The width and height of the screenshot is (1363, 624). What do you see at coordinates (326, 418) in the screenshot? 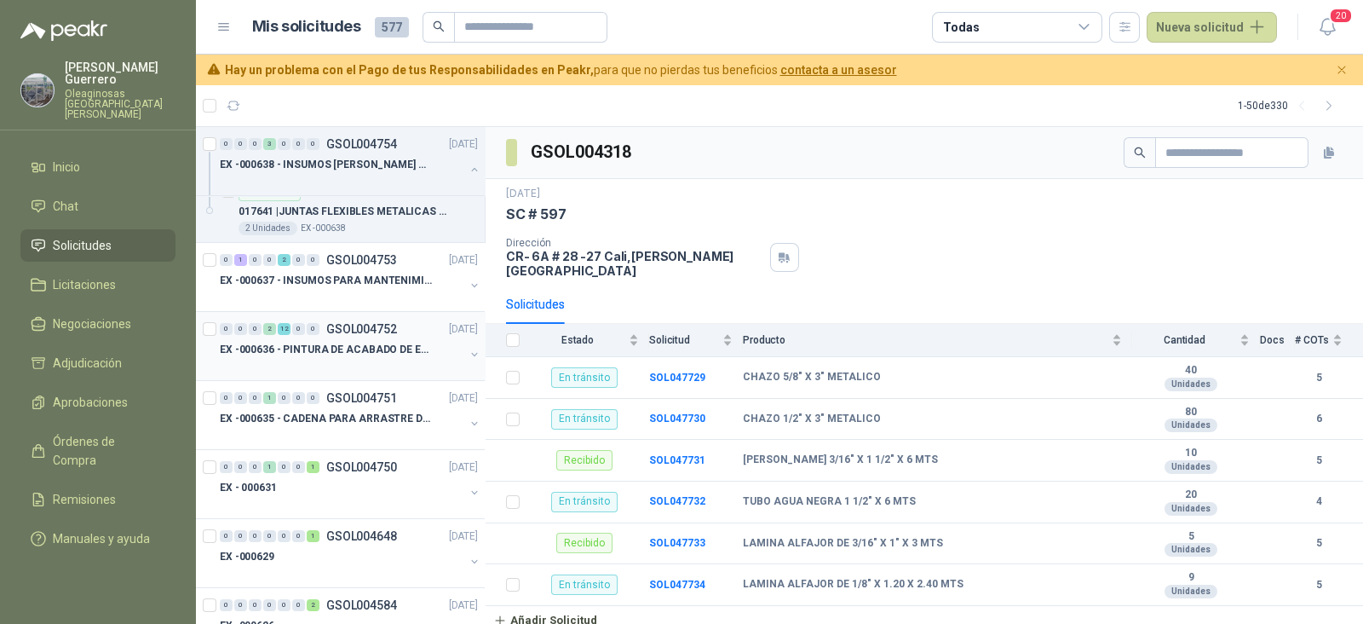
I see `p: EX -000635 - CADENA PARA ARRASTRE DE CANASTAS DE E` at bounding box center [326, 418].